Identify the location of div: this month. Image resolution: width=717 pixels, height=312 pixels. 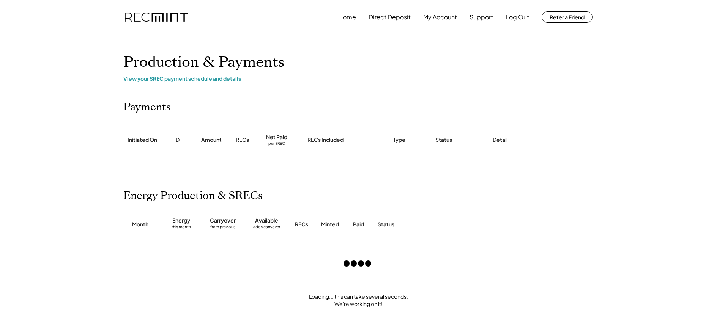
(181, 228).